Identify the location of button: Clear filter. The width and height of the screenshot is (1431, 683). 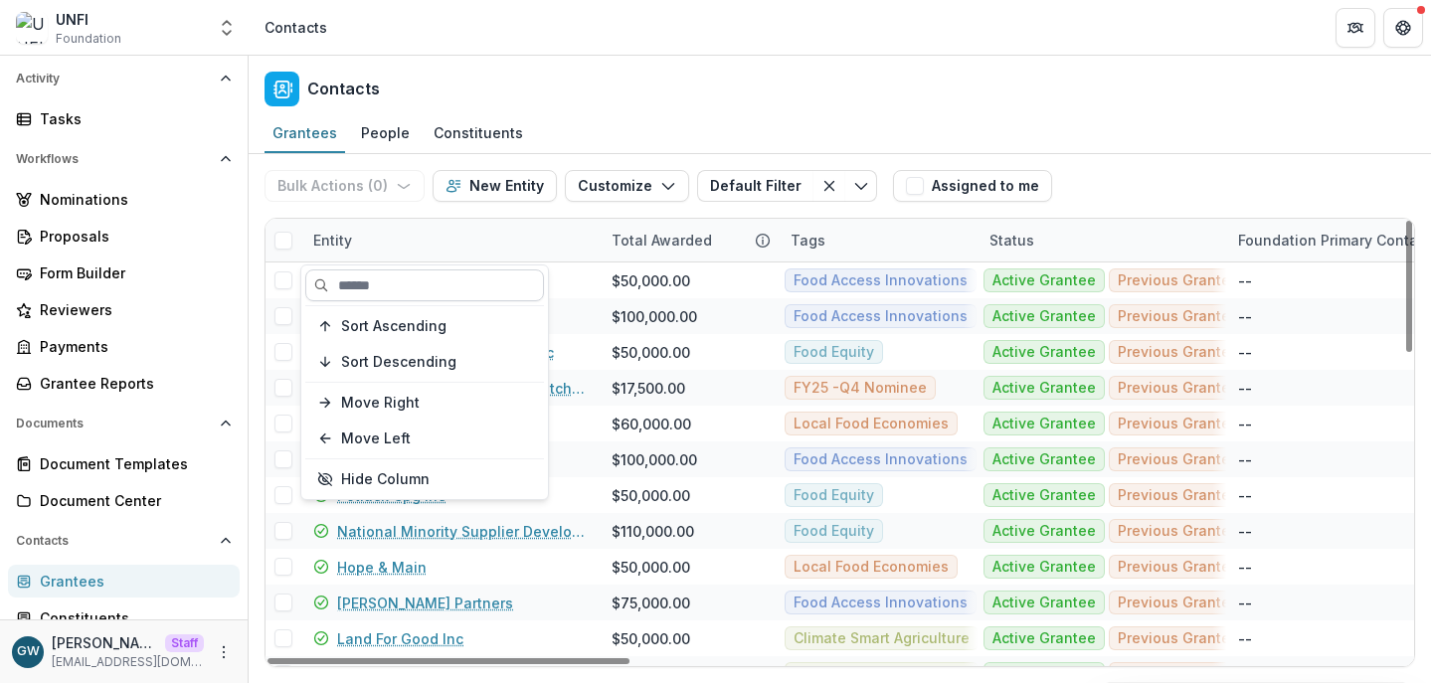
(830, 186).